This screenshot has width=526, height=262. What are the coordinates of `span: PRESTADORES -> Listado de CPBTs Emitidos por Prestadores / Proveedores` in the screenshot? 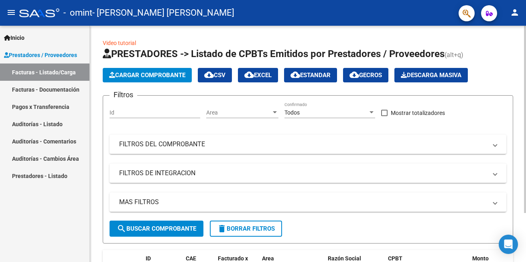 It's located at (274, 54).